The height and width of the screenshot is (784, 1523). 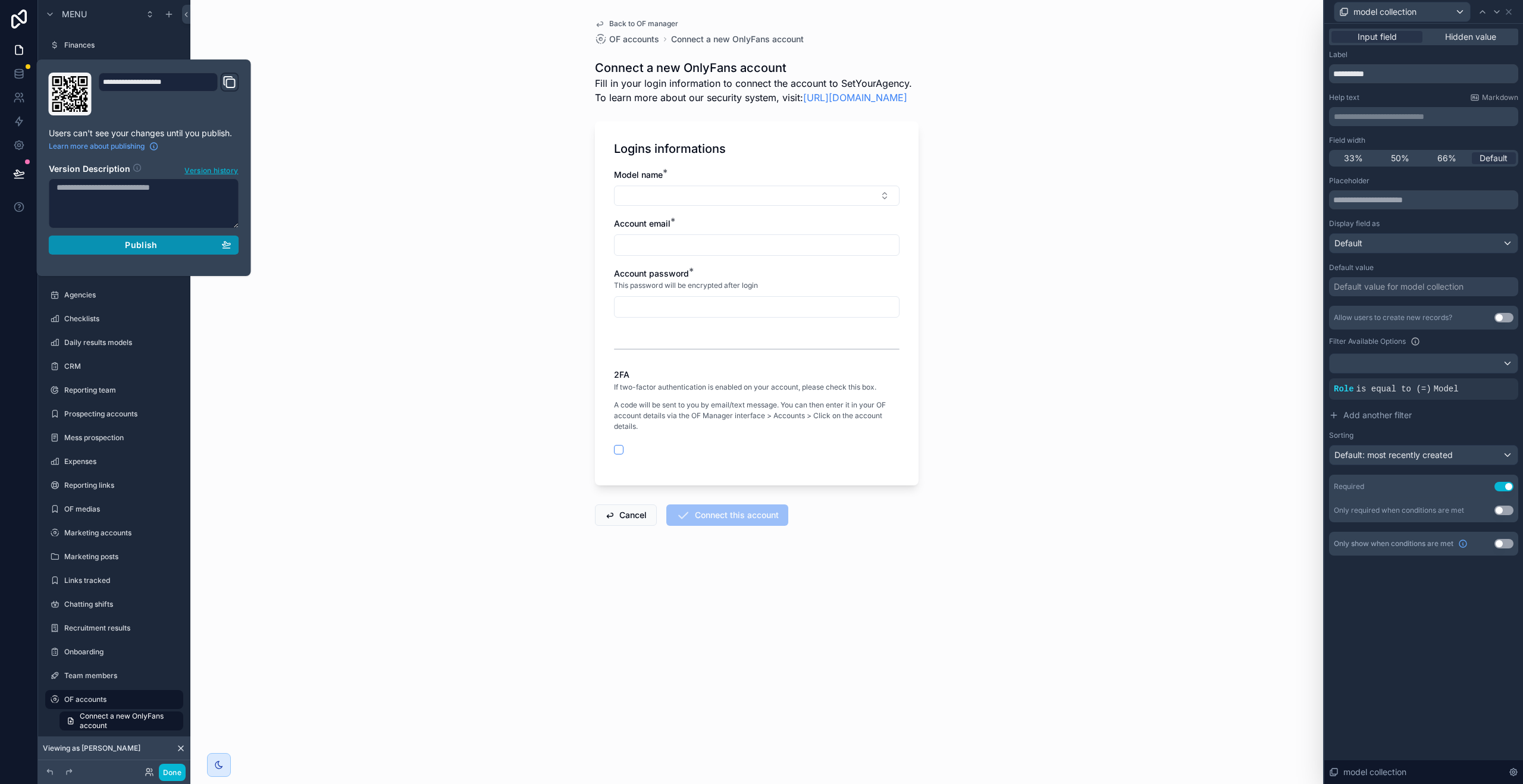 I want to click on label: Filter Available Options, so click(x=1367, y=341).